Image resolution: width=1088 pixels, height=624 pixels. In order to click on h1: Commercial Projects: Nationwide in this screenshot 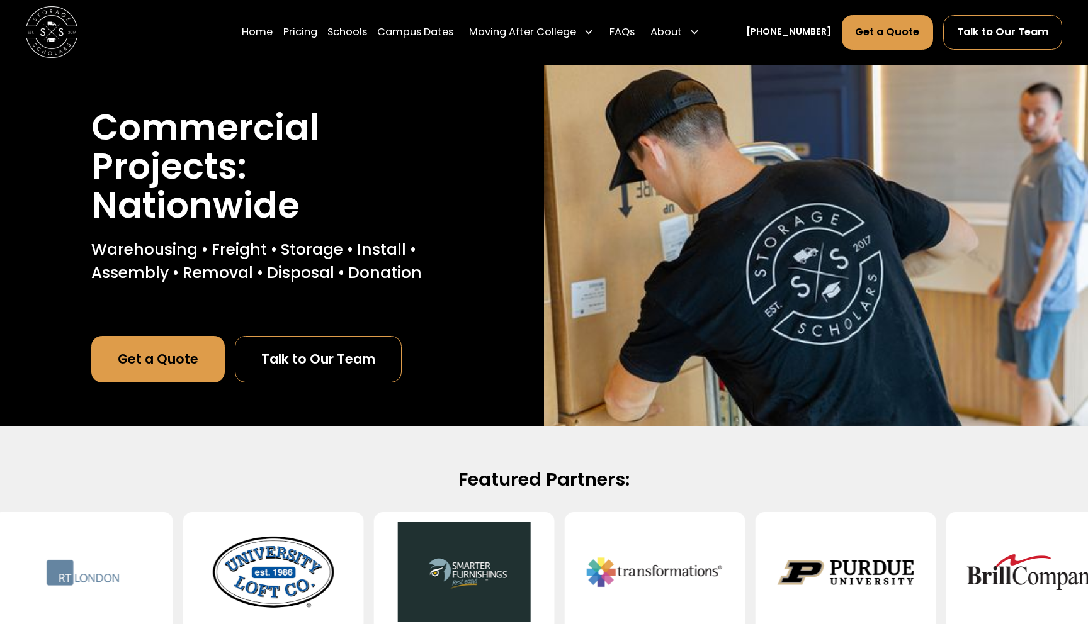, I will do `click(272, 167)`.